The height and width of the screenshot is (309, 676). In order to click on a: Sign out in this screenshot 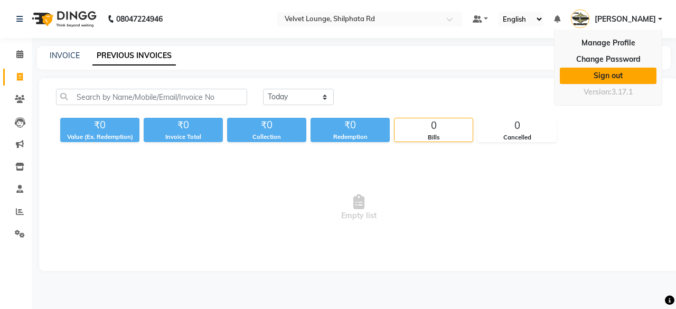, I will do `click(608, 76)`.